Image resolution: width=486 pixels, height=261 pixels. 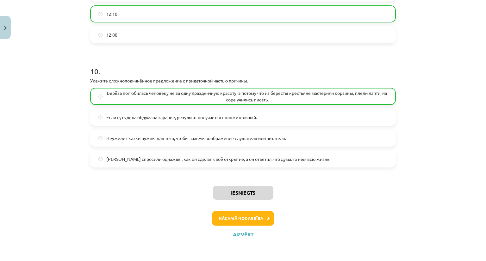 I want to click on span: Неужели сказки нужны для того, чтобы зажечь воображение слушателя или читателя., so click(x=196, y=138).